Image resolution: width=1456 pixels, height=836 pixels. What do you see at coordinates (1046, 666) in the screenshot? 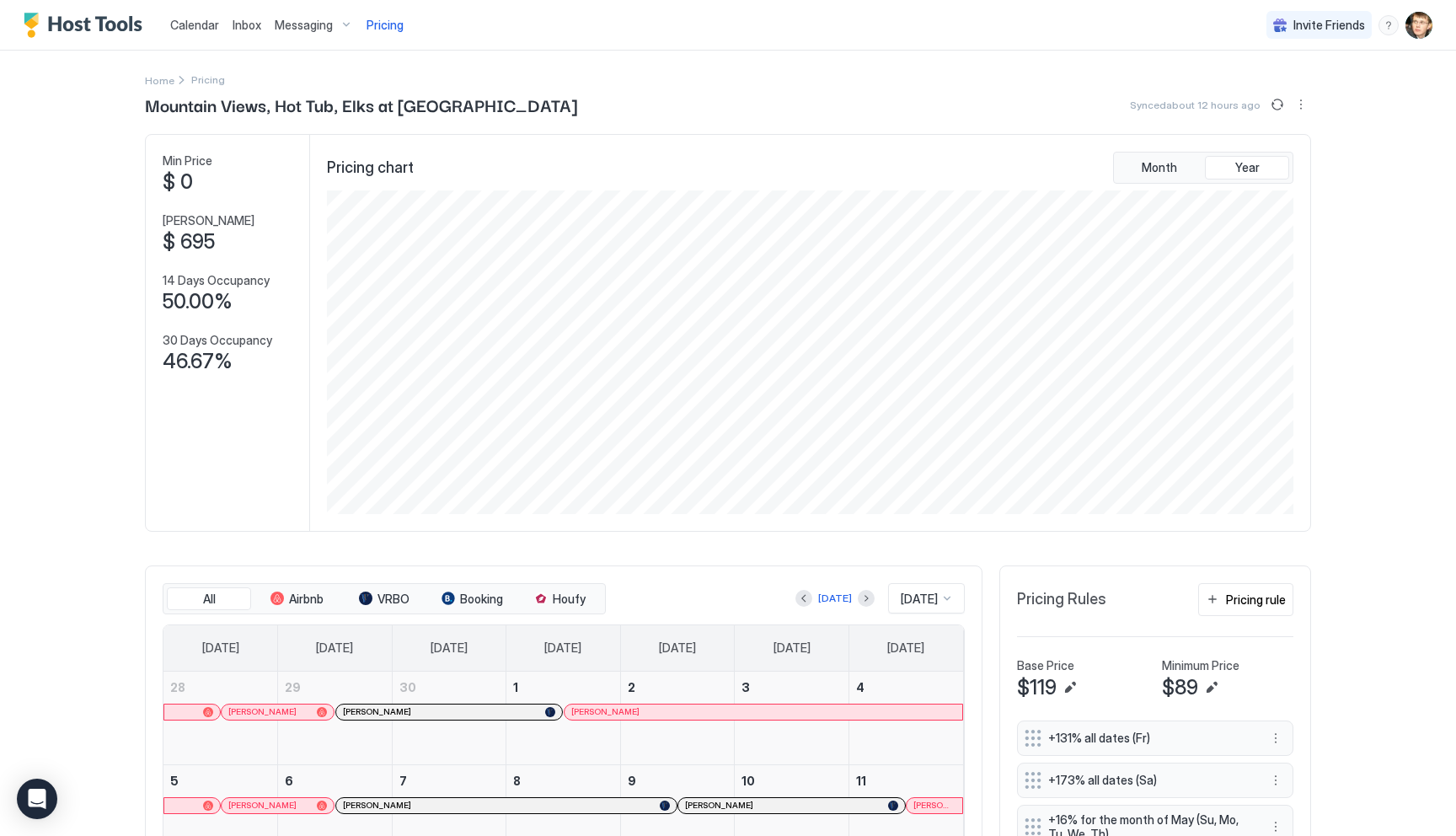
I see `span: Base Price` at bounding box center [1046, 666].